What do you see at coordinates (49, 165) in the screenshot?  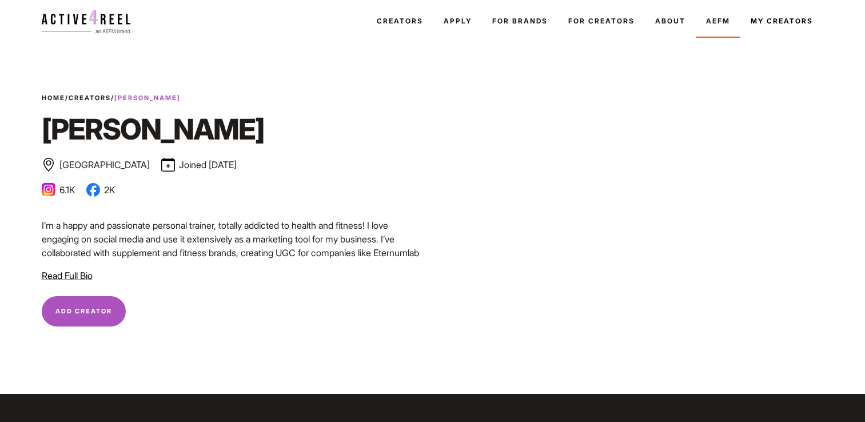 I see `img: Location pin icon` at bounding box center [49, 165].